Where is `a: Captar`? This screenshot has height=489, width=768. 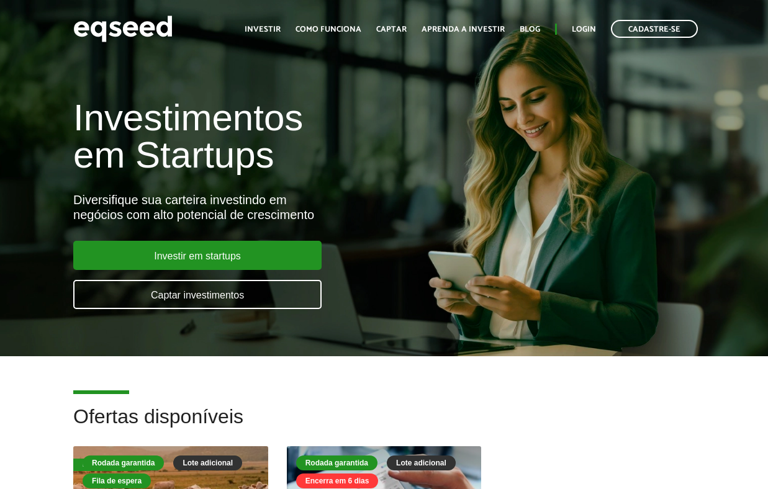
a: Captar is located at coordinates (391, 29).